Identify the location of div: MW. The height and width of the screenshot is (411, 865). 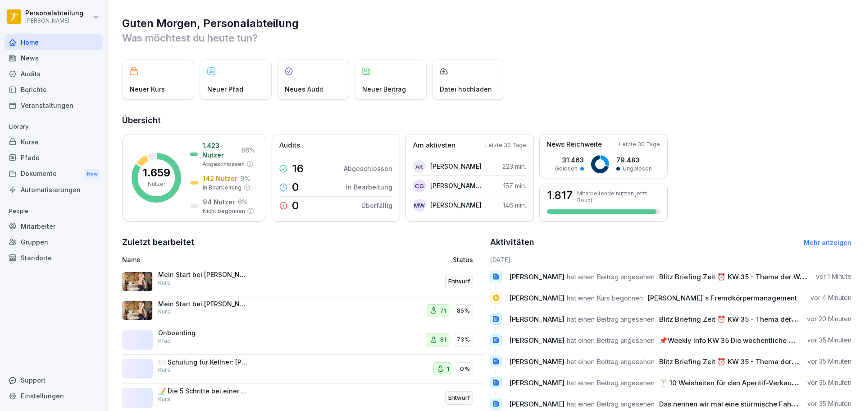
(420, 205).